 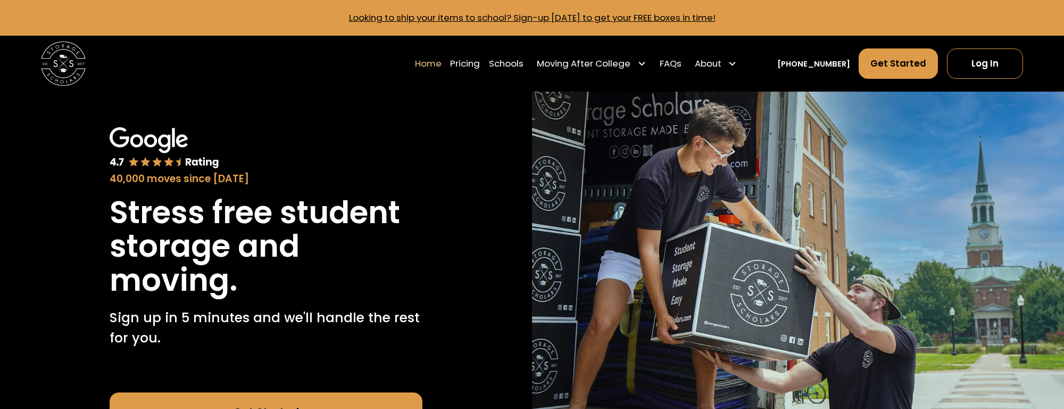 I want to click on a: FAQs, so click(x=670, y=63).